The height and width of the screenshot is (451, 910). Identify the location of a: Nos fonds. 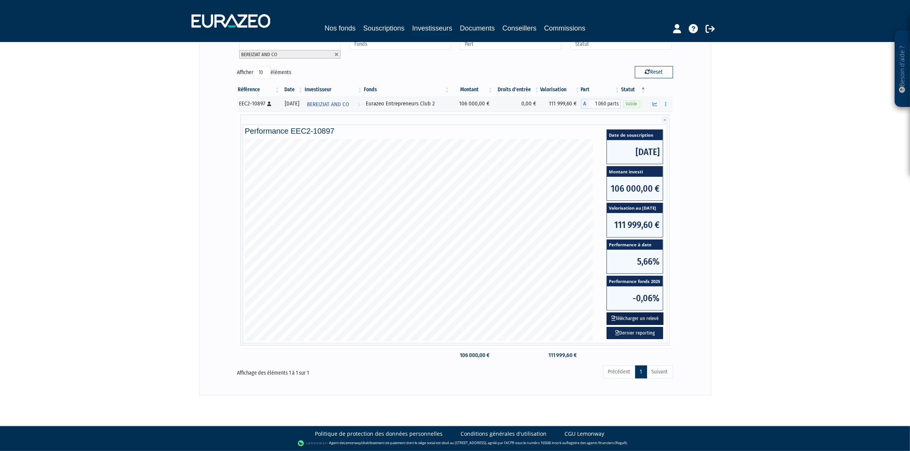
(340, 28).